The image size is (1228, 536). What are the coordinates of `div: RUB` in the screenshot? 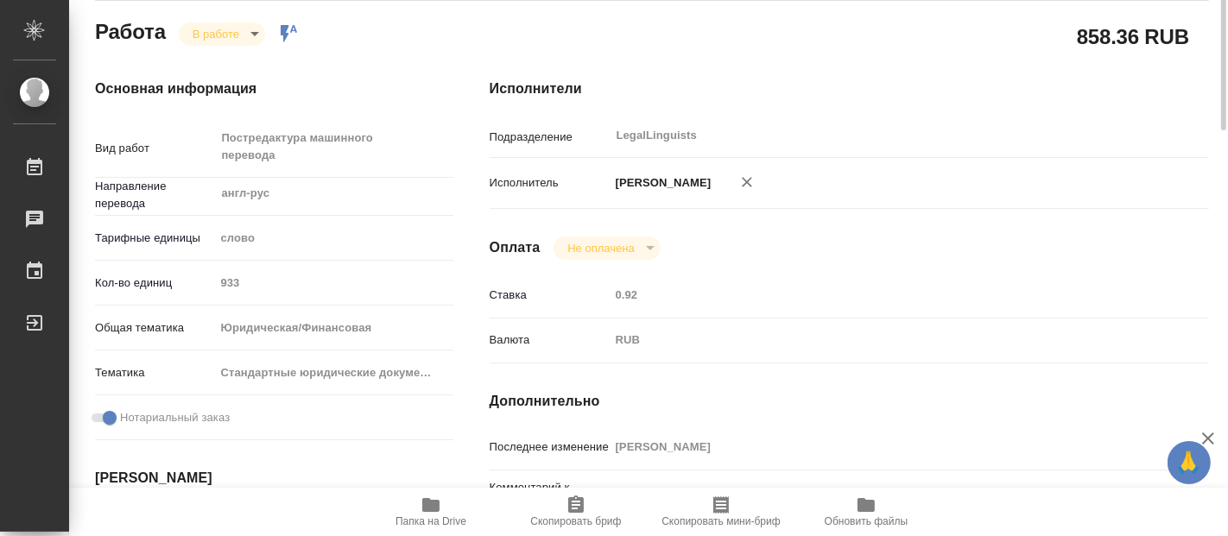 It's located at (879, 340).